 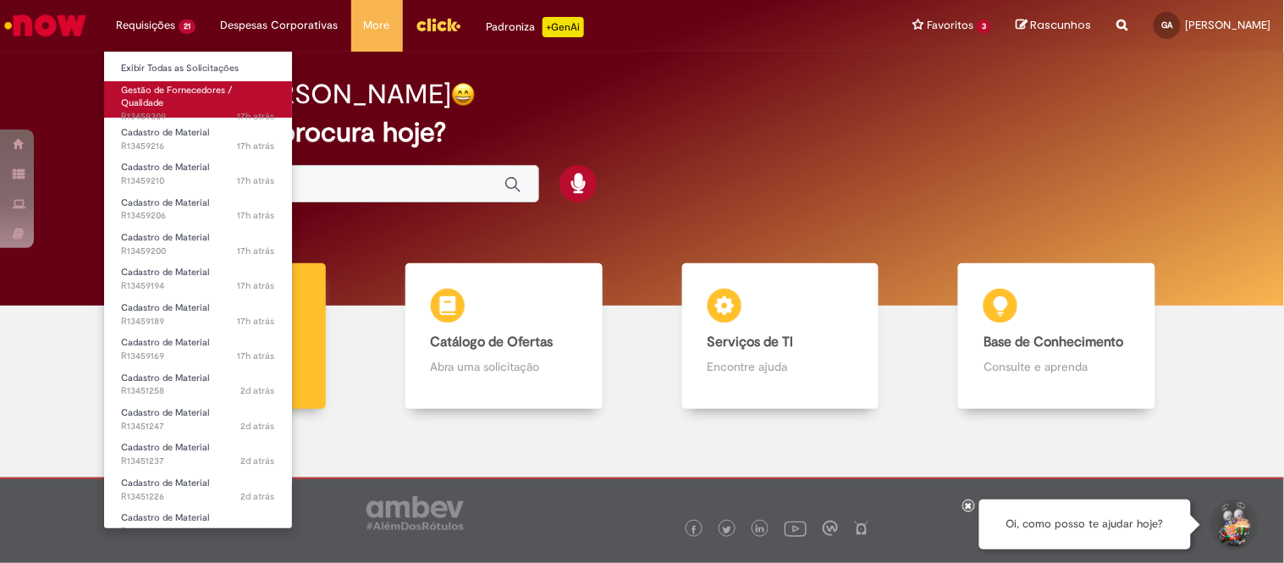 I want to click on span: R13451237, so click(x=198, y=461).